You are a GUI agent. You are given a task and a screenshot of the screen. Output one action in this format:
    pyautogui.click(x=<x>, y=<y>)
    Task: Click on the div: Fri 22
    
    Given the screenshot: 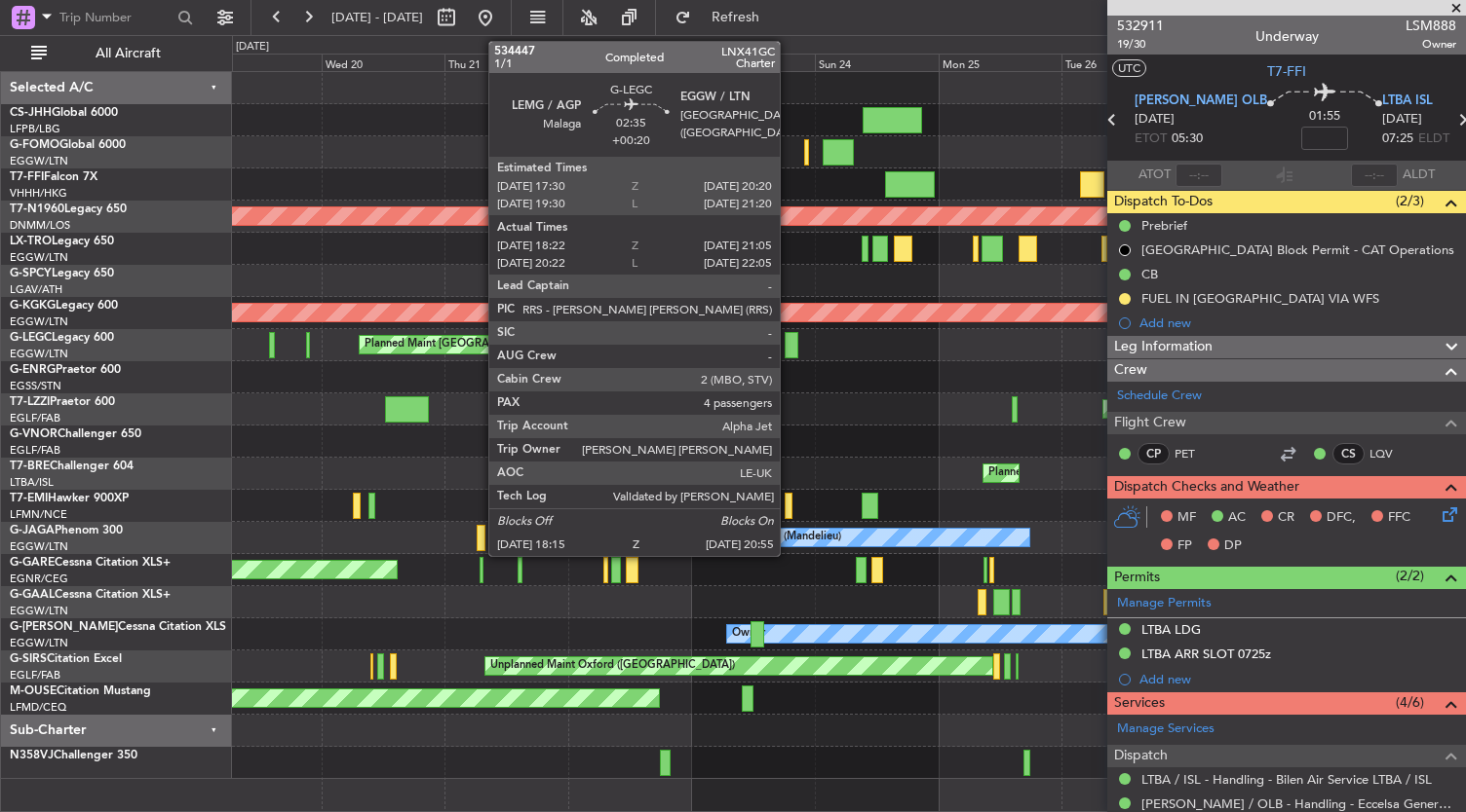 What is the action you would take?
    pyautogui.click(x=630, y=62)
    